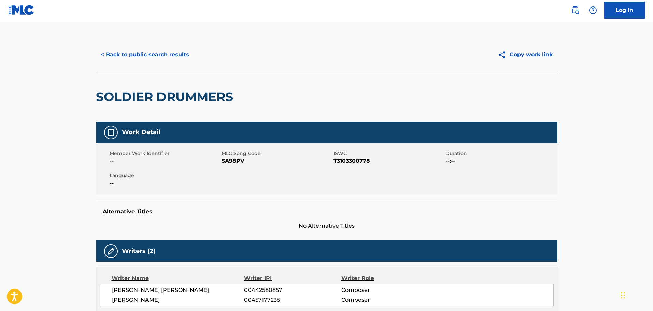 The width and height of the screenshot is (653, 311). What do you see at coordinates (503, 55) in the screenshot?
I see `img: Copy work link` at bounding box center [503, 55].